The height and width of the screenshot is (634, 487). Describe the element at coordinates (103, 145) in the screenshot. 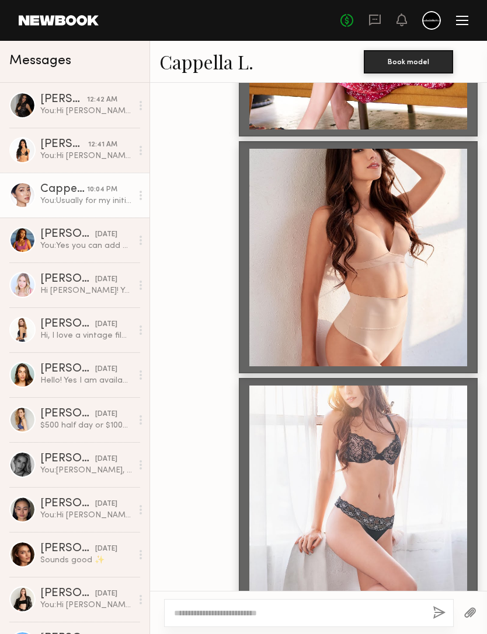

I see `div: 12:41 AM` at that location.